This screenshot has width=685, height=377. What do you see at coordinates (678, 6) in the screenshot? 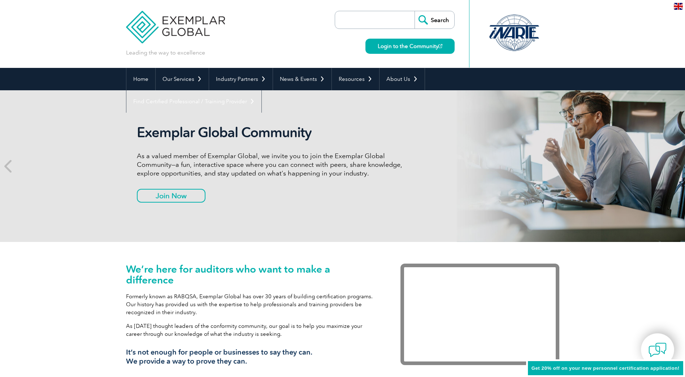
I see `img: en` at bounding box center [678, 6].